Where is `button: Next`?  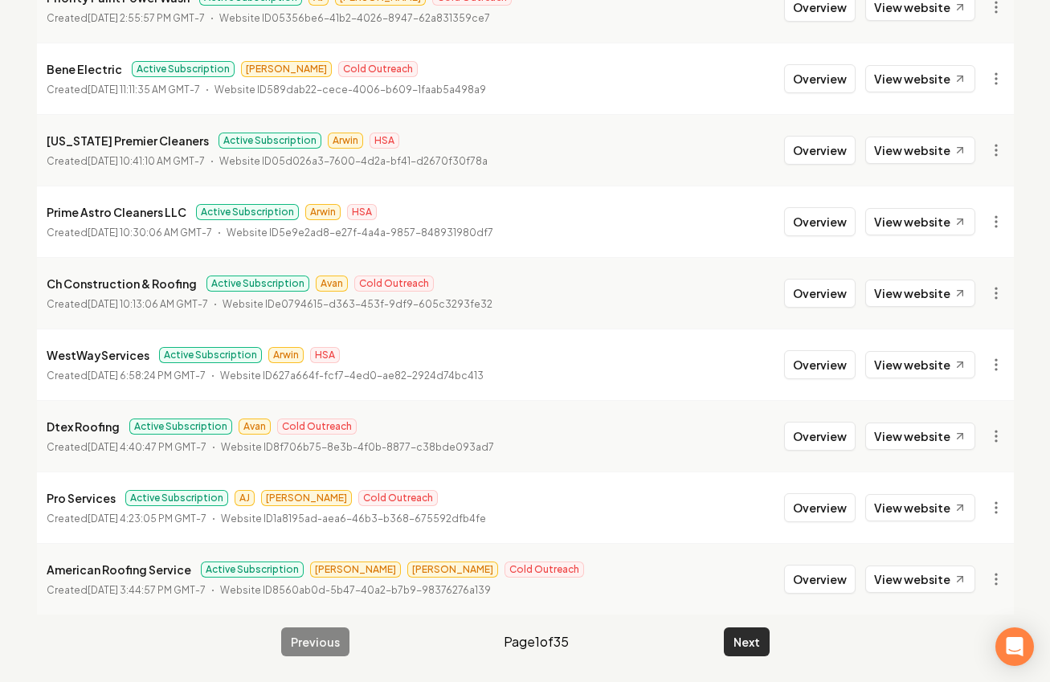 button: Next is located at coordinates (746, 642).